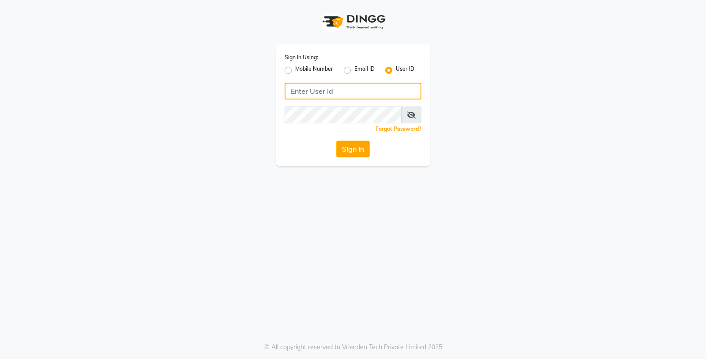 Image resolution: width=706 pixels, height=359 pixels. Describe the element at coordinates (399, 128) in the screenshot. I see `a: Forgot Password?` at that location.